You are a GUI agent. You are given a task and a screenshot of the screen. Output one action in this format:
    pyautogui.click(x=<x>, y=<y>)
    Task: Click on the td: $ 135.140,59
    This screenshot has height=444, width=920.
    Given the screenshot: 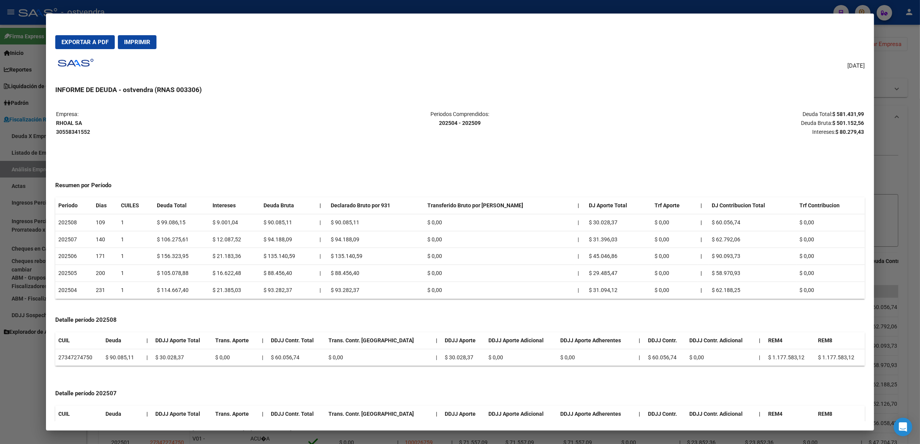 What is the action you would take?
    pyautogui.click(x=376, y=256)
    